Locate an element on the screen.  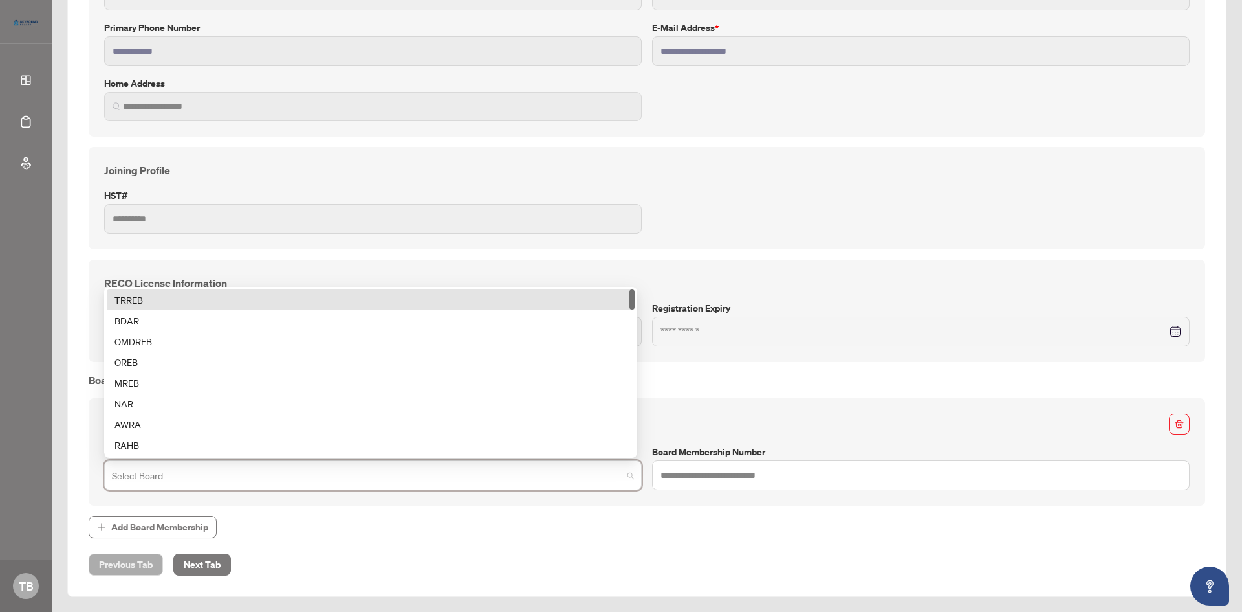
label: Registration Expiry is located at coordinates (921, 308).